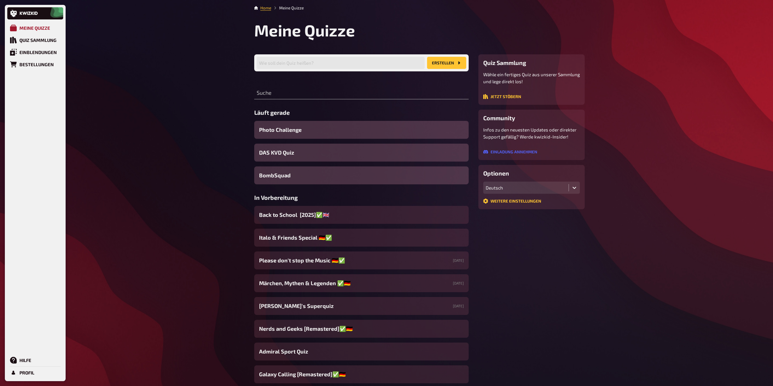 This screenshot has width=773, height=386. Describe the element at coordinates (512, 202) in the screenshot. I see `a: Weitere Einstellungen` at that location.